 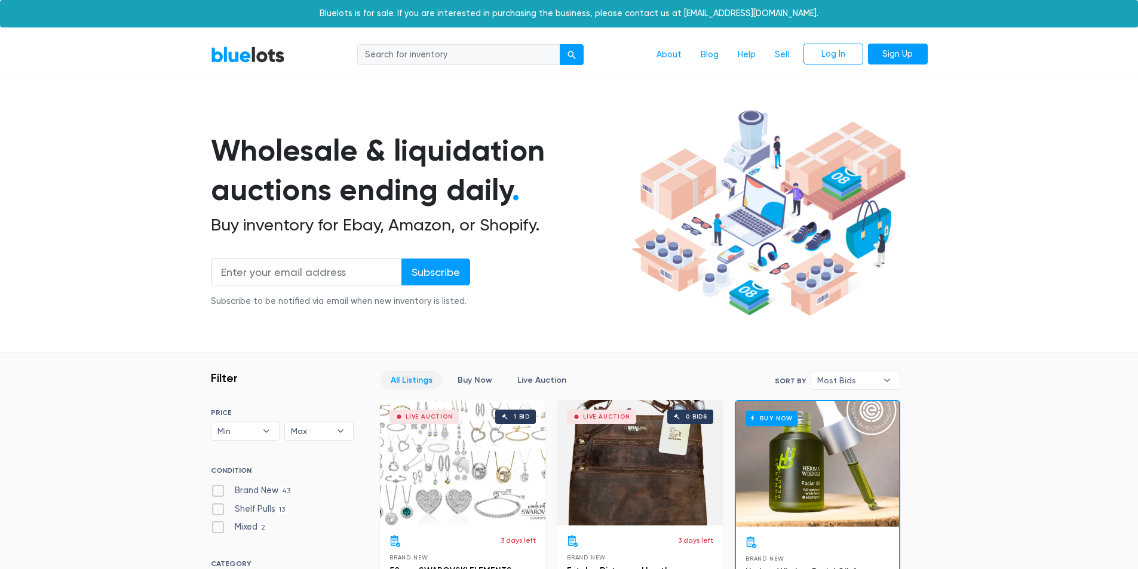 I want to click on div: 1 bid, so click(x=521, y=417).